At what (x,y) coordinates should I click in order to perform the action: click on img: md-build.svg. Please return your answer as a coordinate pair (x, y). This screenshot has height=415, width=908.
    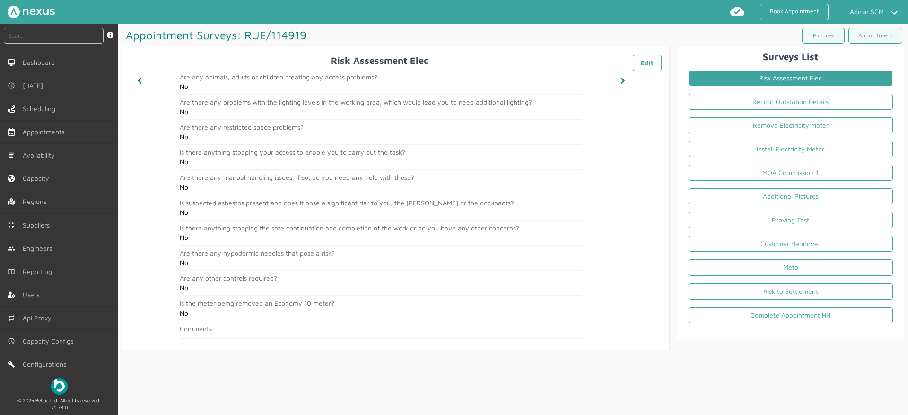
    Looking at the image, I should click on (11, 364).